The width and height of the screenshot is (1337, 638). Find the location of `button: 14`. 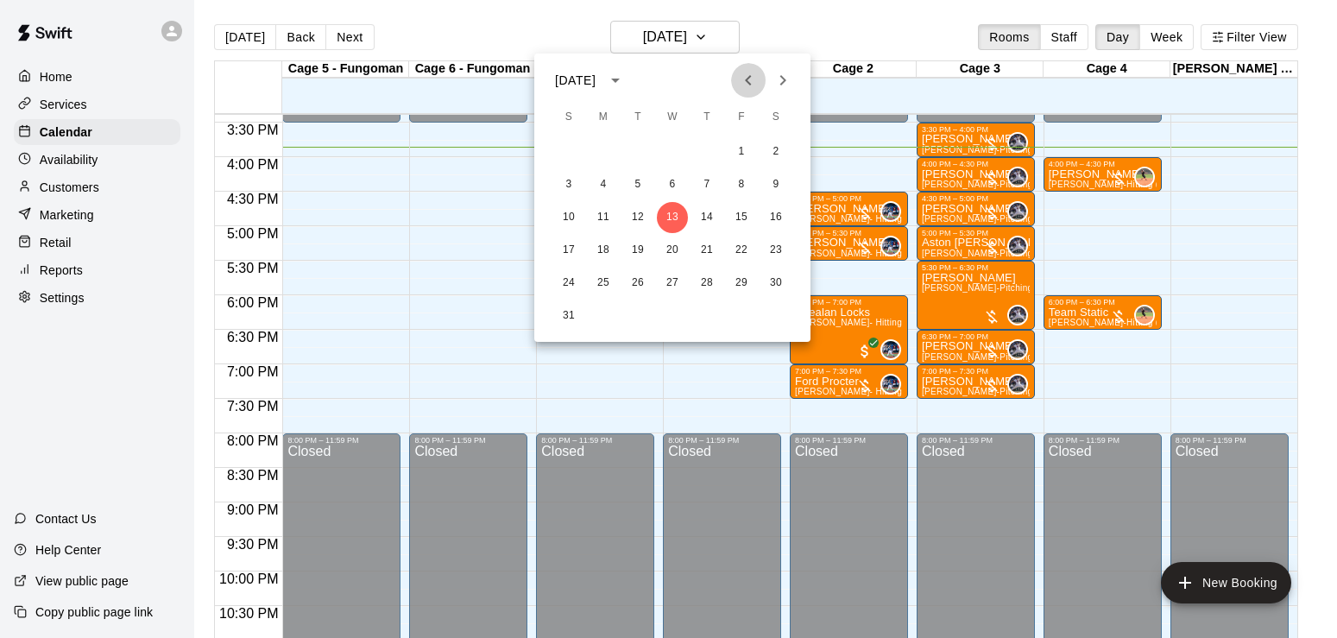

button: 14 is located at coordinates (707, 218).